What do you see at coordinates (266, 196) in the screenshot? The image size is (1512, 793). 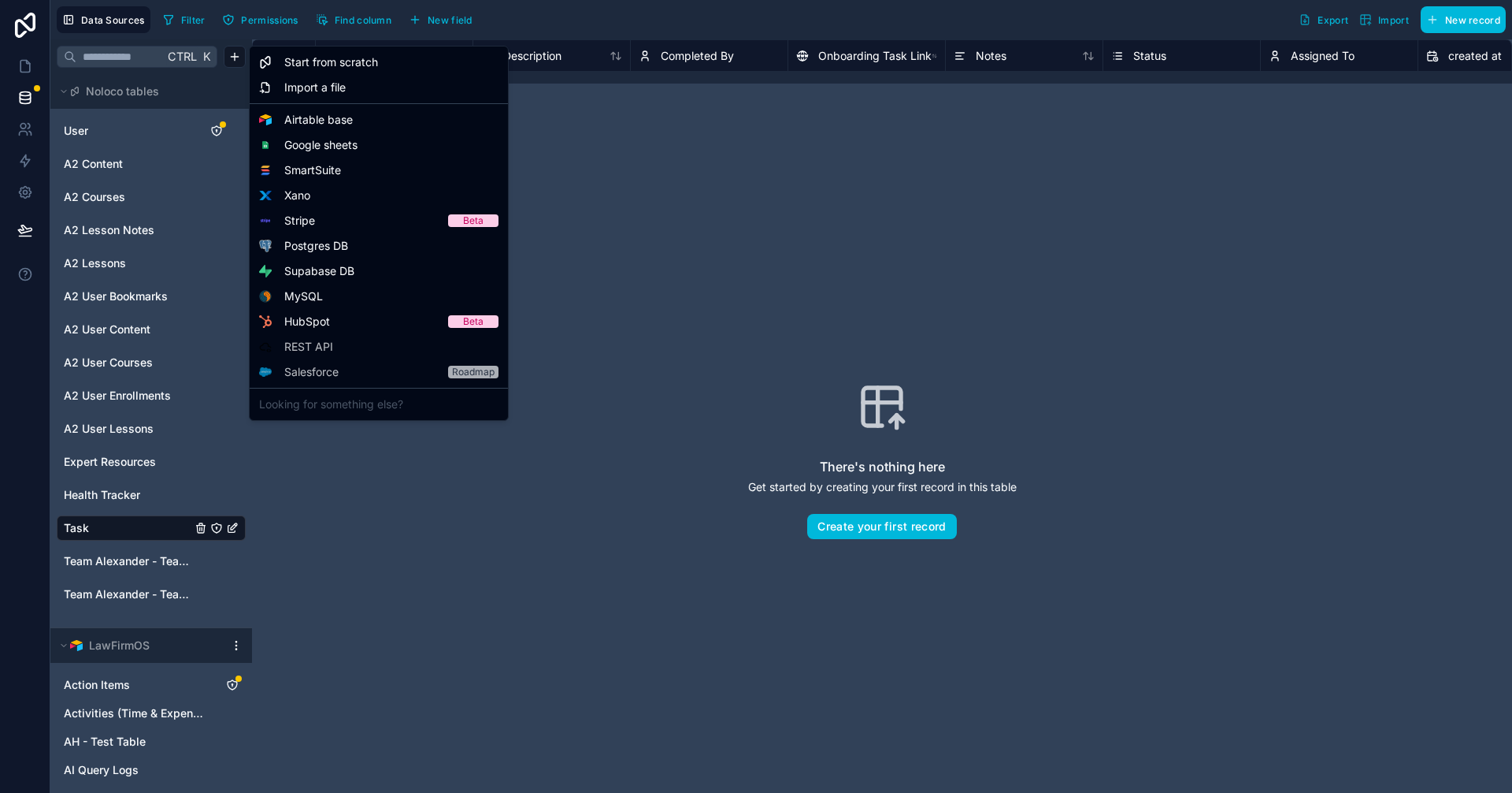 I see `img: Xano logo` at bounding box center [266, 196].